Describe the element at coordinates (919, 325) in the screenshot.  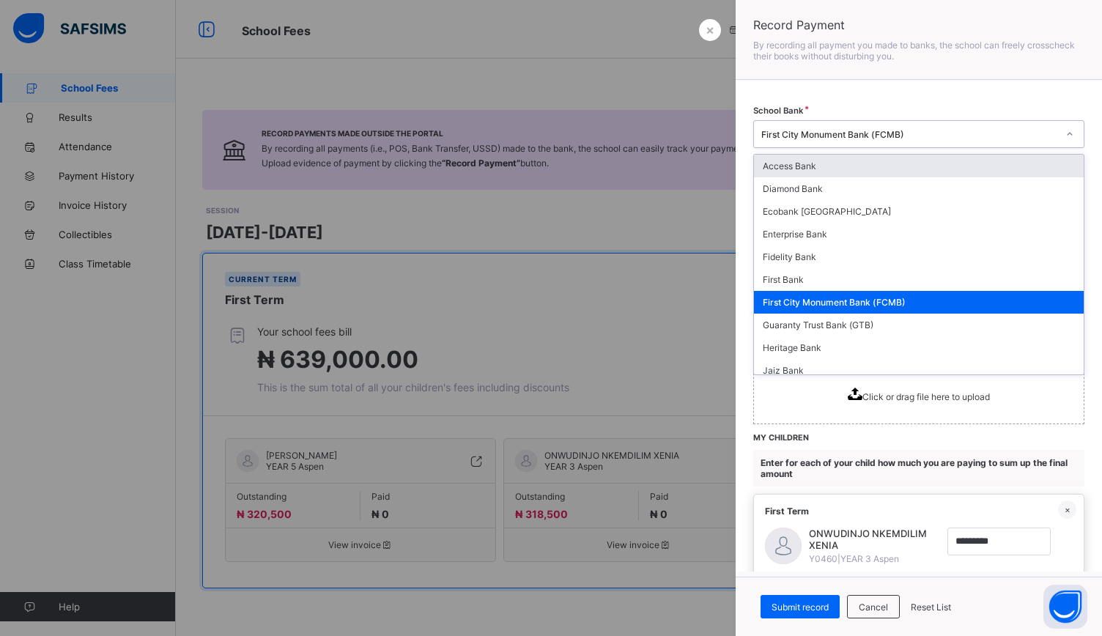
I see `div: Guaranty Trust Bank (GTB)` at that location.